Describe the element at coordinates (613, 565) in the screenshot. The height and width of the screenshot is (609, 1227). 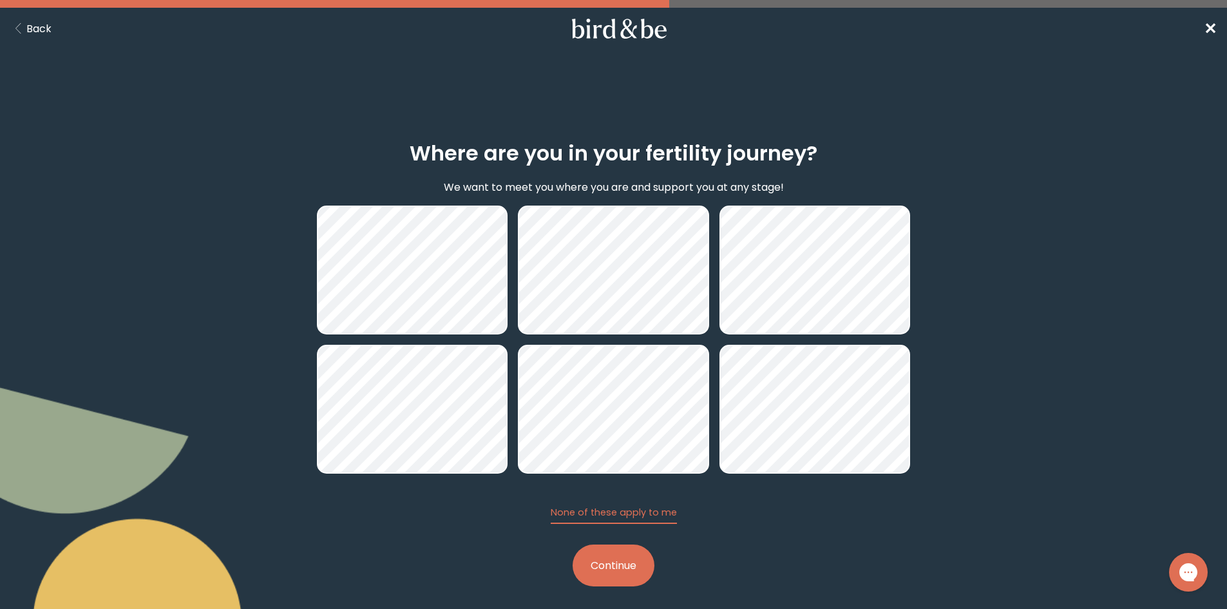
I see `button: Continue` at that location.